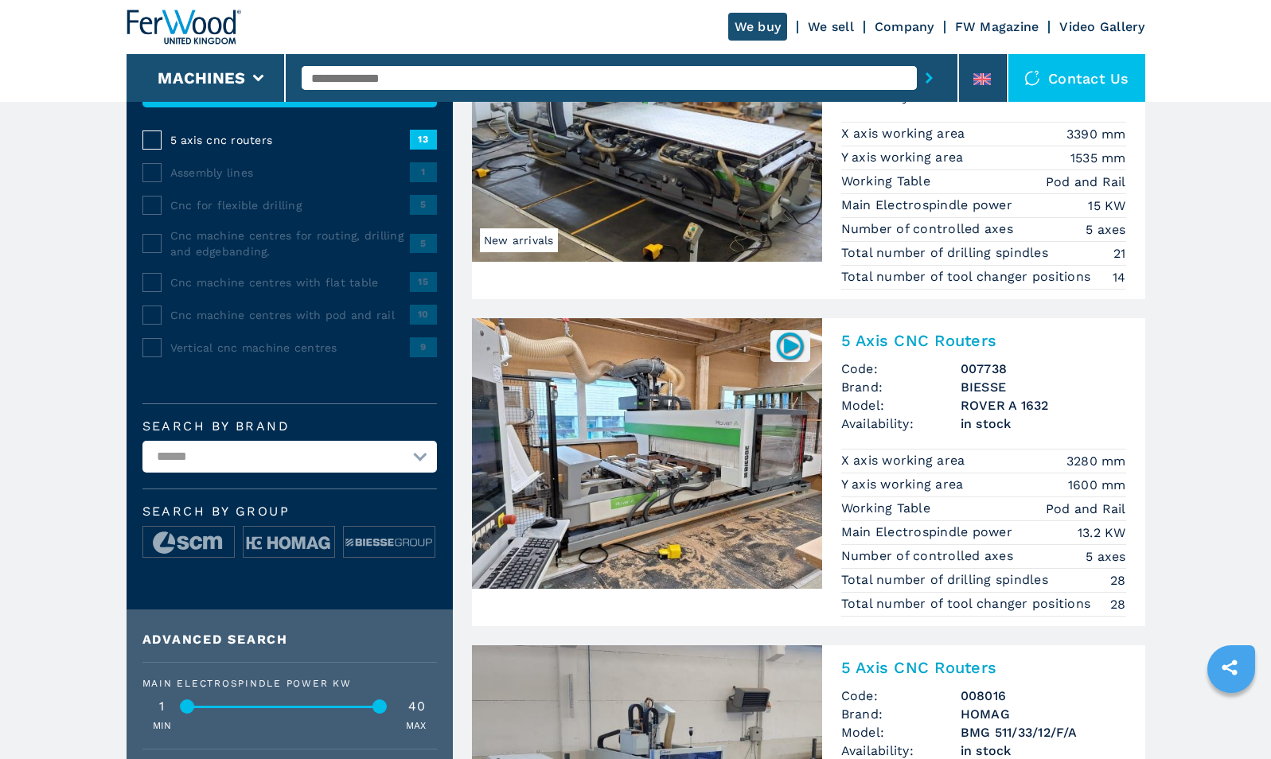 Image resolution: width=1271 pixels, height=759 pixels. I want to click on img: Ferwood, so click(184, 27).